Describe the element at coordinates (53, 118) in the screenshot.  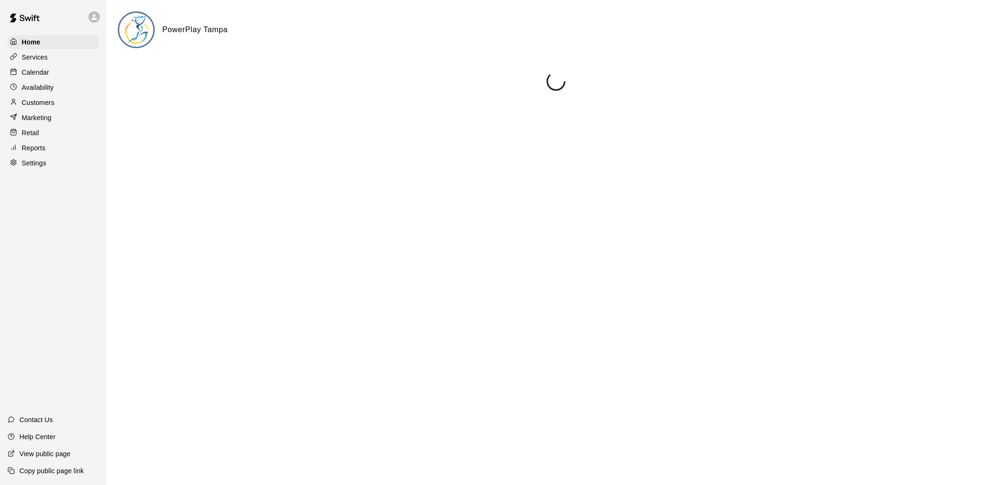
I see `div: Marketing` at that location.